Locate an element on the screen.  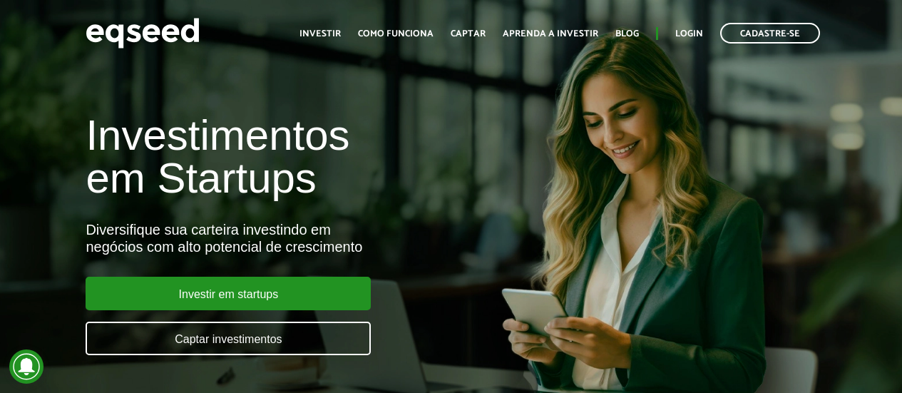
a: Captar is located at coordinates (468, 34).